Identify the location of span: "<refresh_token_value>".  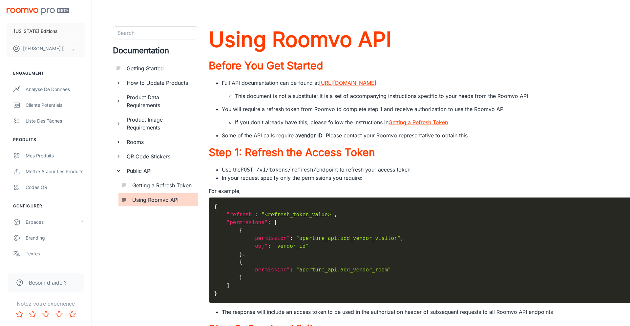
(298, 214).